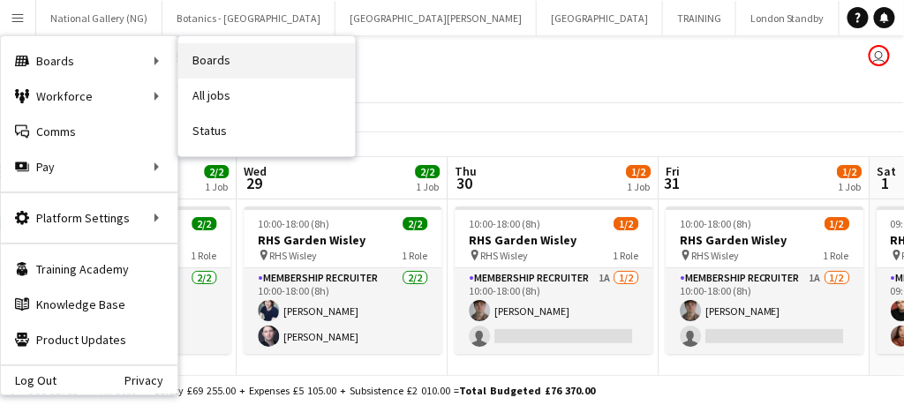  Describe the element at coordinates (89, 218) in the screenshot. I see `div: Platform Settings` at that location.